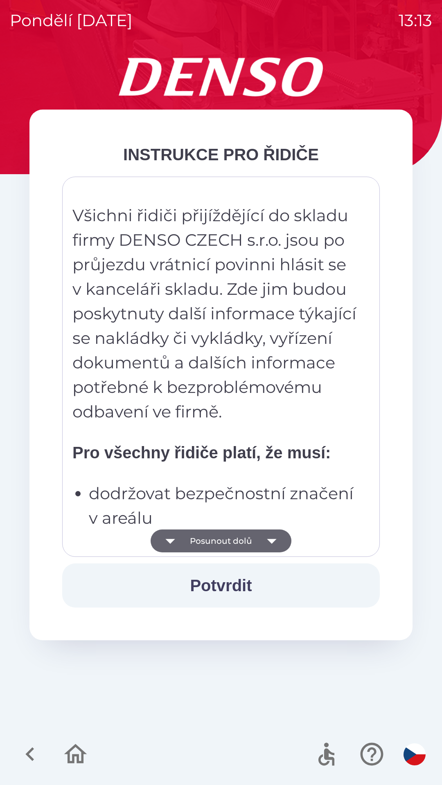 Image resolution: width=442 pixels, height=785 pixels. I want to click on button: Posunout dolů, so click(221, 541).